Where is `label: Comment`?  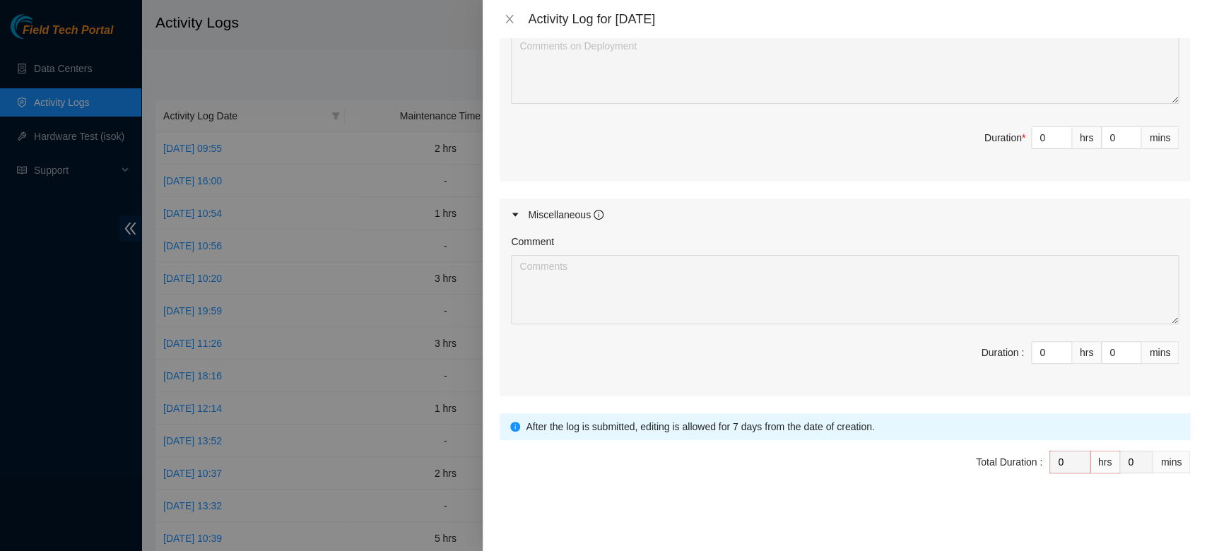
label: Comment is located at coordinates (532, 242).